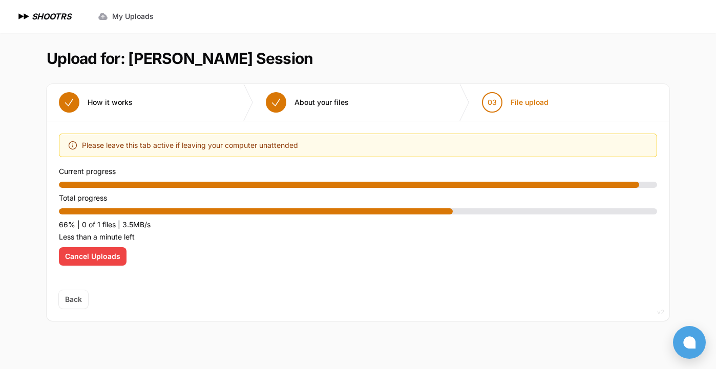 This screenshot has width=716, height=369. I want to click on button: Open chat window, so click(689, 343).